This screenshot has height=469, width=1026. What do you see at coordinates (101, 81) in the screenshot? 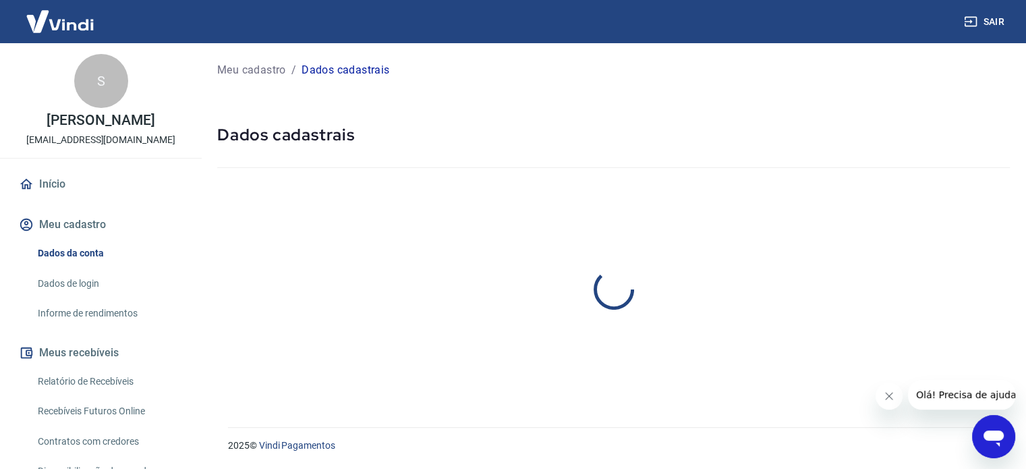
I see `div: S` at bounding box center [101, 81].